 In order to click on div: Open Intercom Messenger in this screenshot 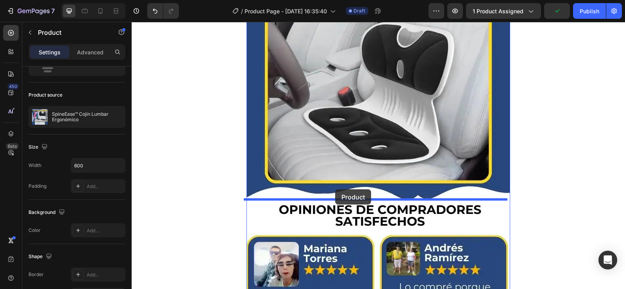, I will do `click(608, 260)`.